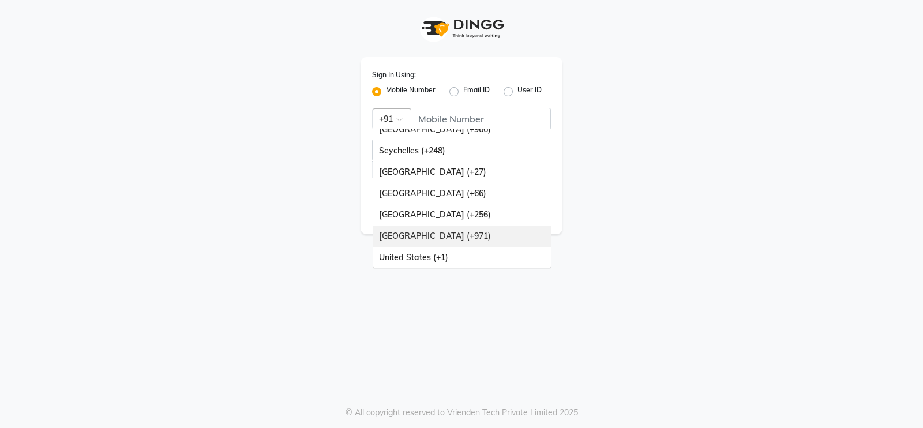 The image size is (923, 428). I want to click on div: United States (+1), so click(462, 257).